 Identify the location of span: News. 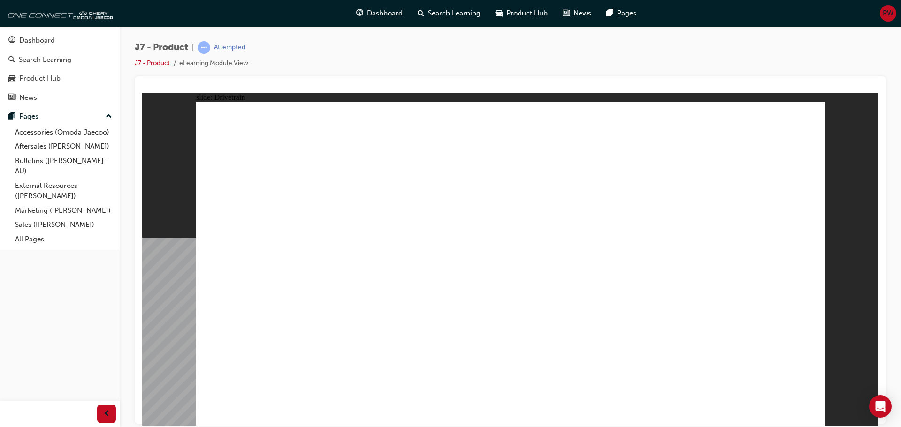
(582, 13).